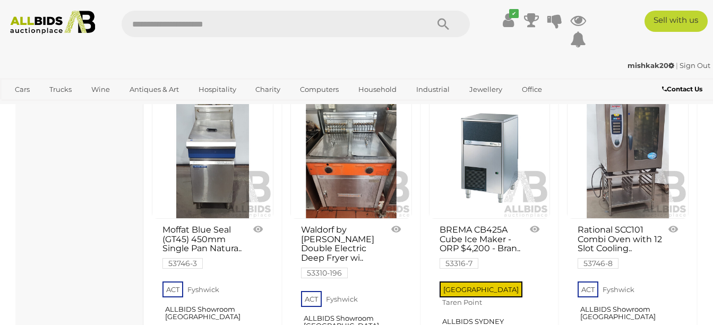 The height and width of the screenshot is (325, 713). What do you see at coordinates (532, 89) in the screenshot?
I see `a: Office` at bounding box center [532, 89].